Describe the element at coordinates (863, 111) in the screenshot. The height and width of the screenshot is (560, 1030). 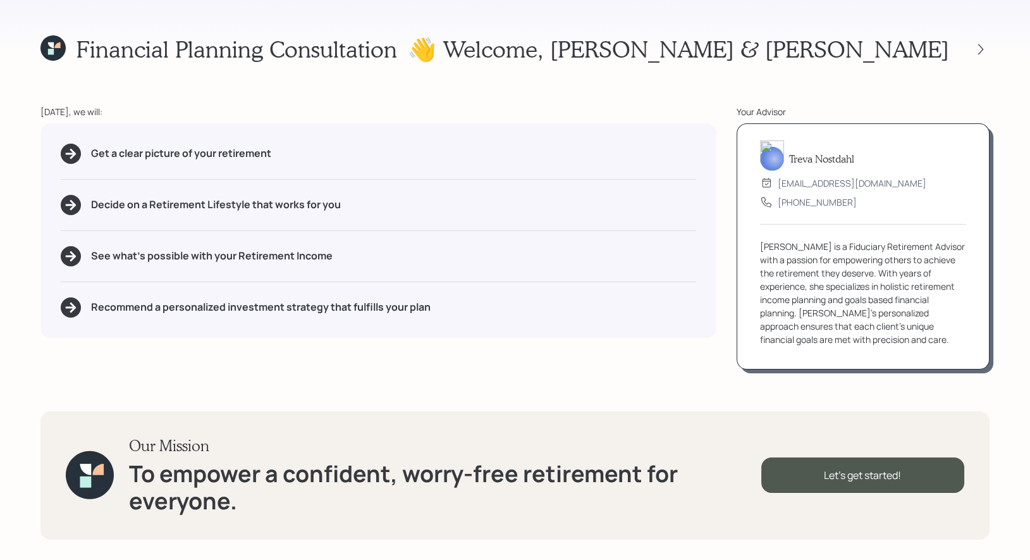
I see `div: Your Advisor` at that location.